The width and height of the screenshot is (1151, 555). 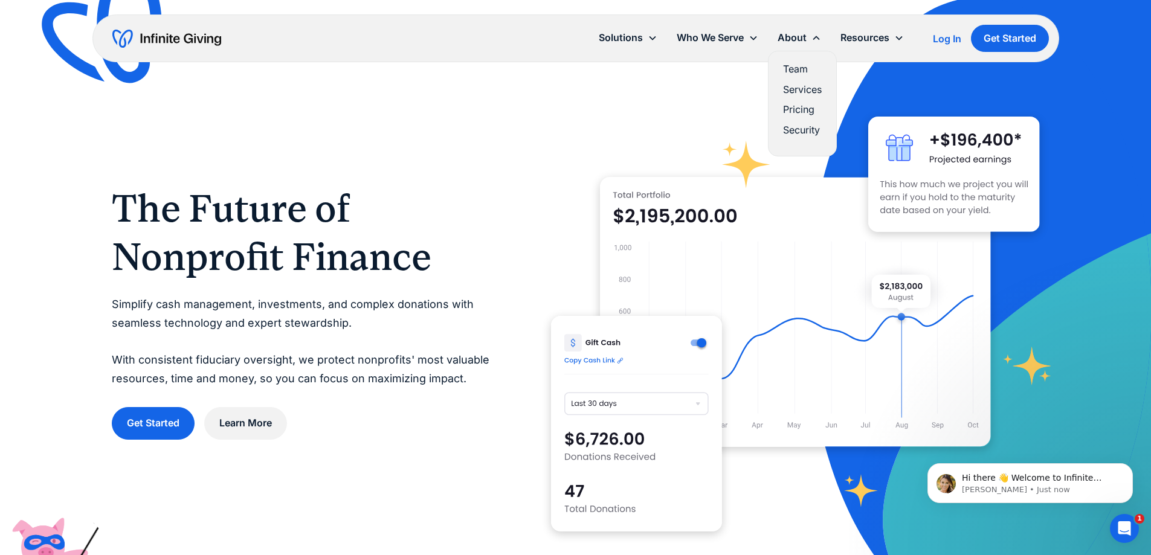 What do you see at coordinates (803, 69) in the screenshot?
I see `a: Team` at bounding box center [803, 69].